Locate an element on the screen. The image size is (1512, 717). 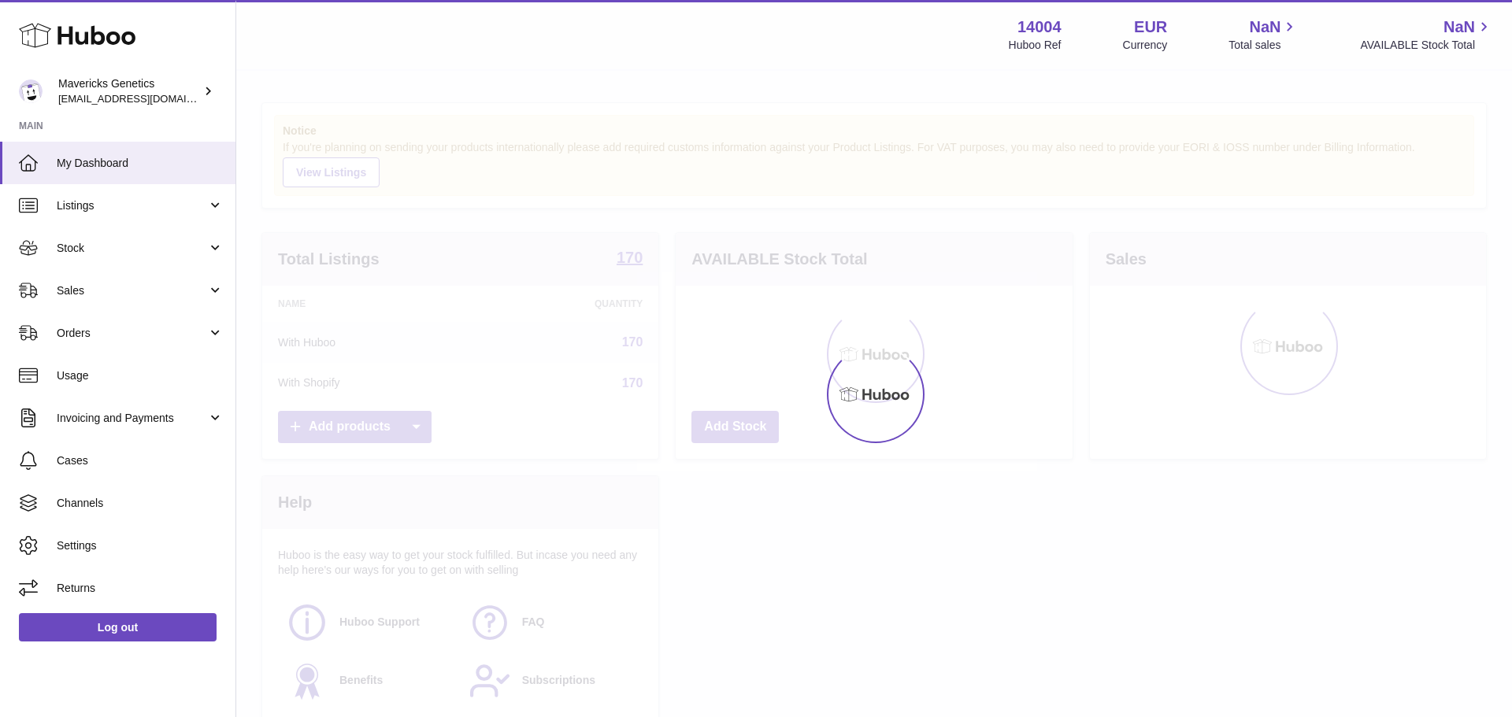
span: Sales is located at coordinates (132, 291).